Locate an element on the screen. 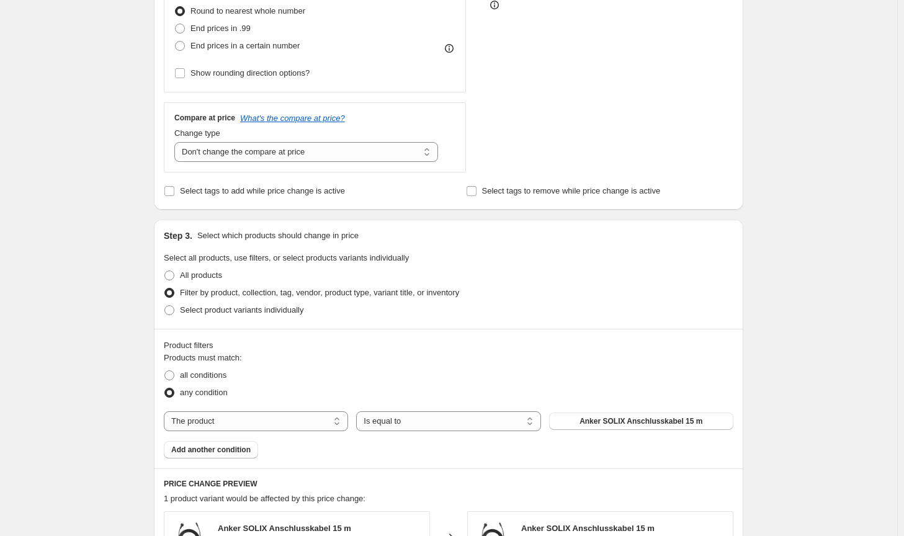 Image resolution: width=904 pixels, height=536 pixels. h3: Compare at price is located at coordinates (205, 118).